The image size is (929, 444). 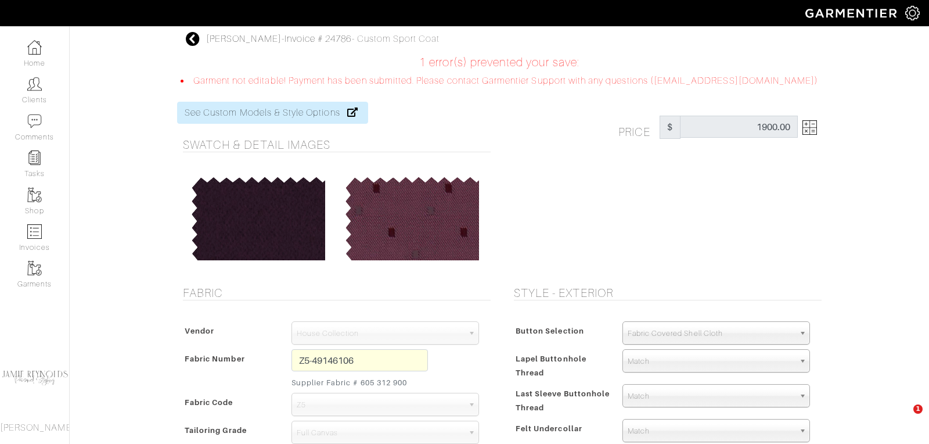 What do you see at coordinates (215, 358) in the screenshot?
I see `span: Fabric Number` at bounding box center [215, 358].